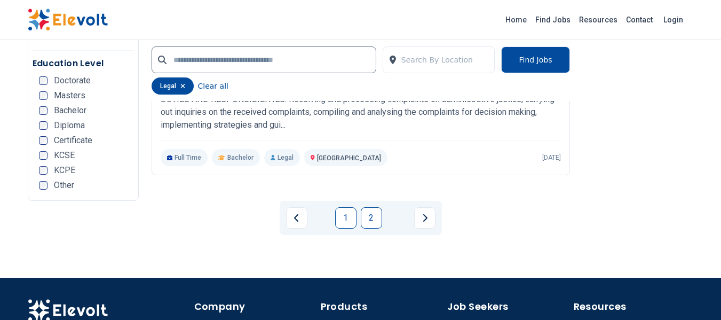 The width and height of the screenshot is (721, 320). I want to click on h4: Company, so click(254, 306).